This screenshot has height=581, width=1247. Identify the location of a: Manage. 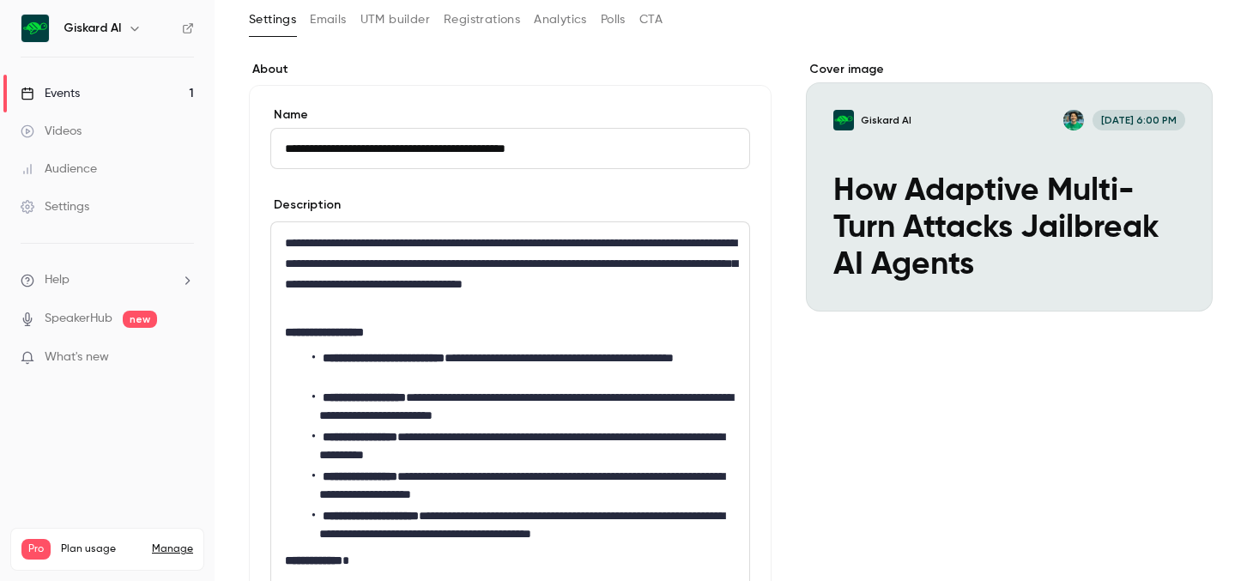
(172, 549).